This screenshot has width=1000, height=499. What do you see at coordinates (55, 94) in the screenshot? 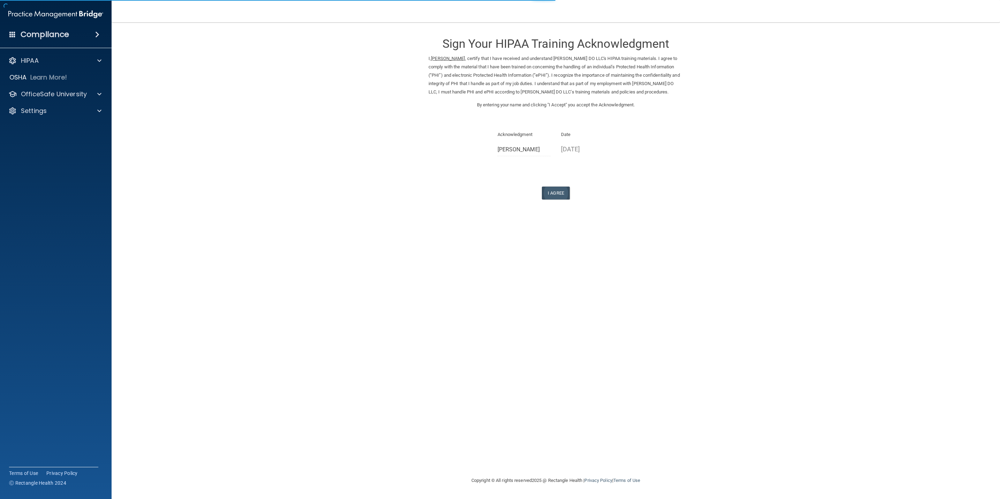
I see `a: OfficeSafe University` at bounding box center [55, 94].